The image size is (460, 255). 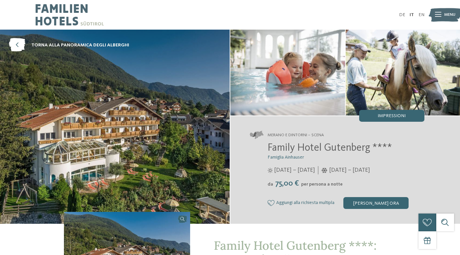 I want to click on i: Orari d'apertura estate, so click(x=270, y=171).